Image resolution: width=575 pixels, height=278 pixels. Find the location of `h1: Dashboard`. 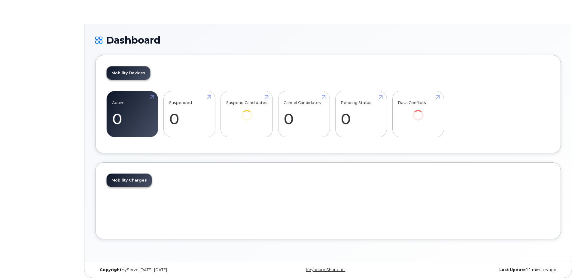

h1: Dashboard is located at coordinates (328, 40).